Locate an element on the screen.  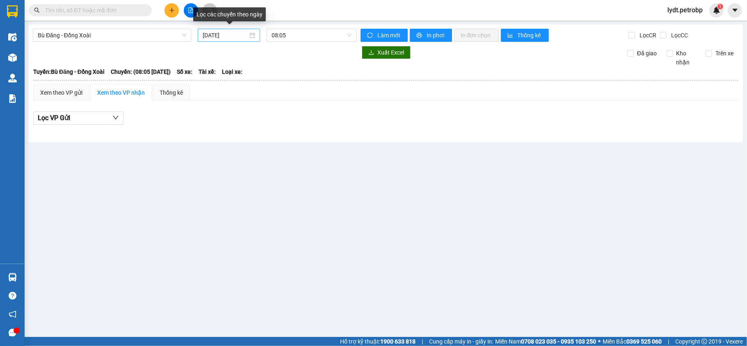
span: Thống kê is located at coordinates (530, 35).